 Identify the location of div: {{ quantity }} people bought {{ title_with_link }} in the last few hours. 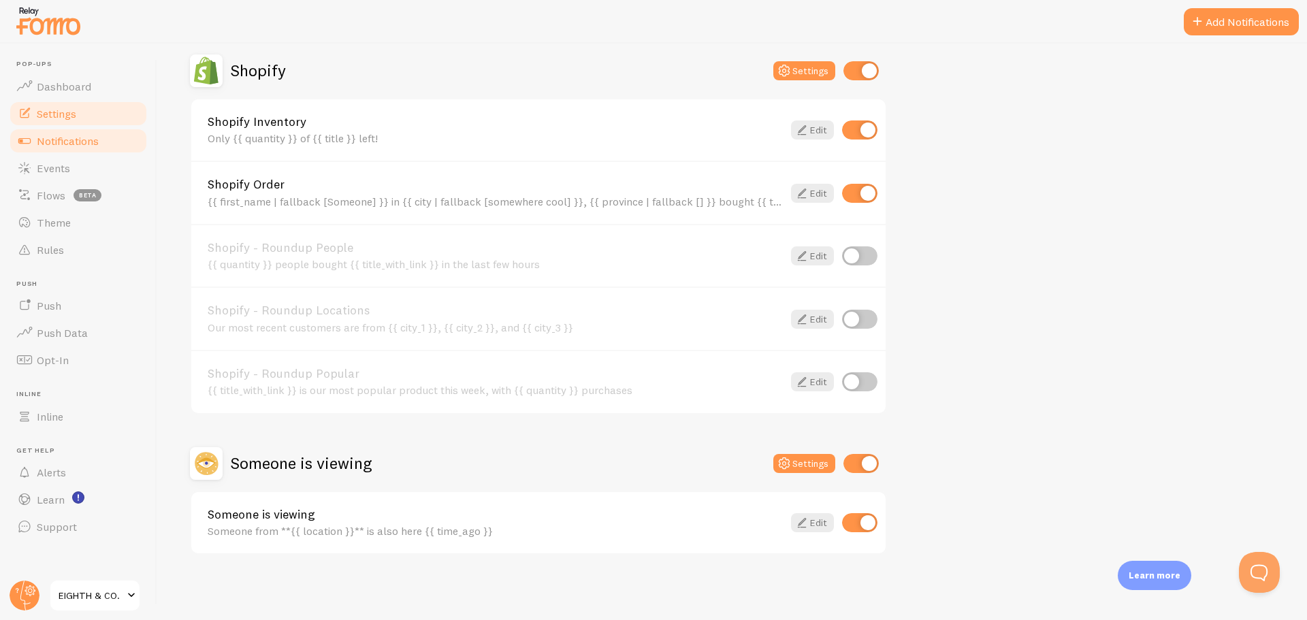
(495, 264).